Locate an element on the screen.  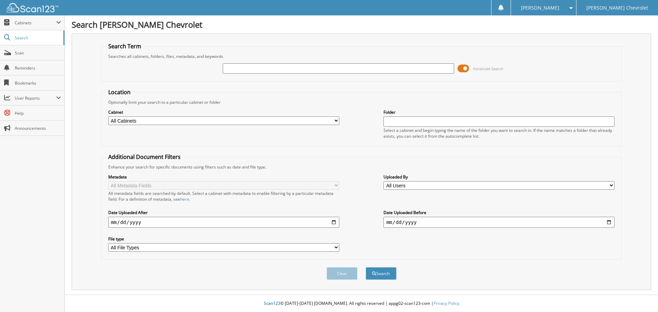
span: Scan is located at coordinates (38, 53).